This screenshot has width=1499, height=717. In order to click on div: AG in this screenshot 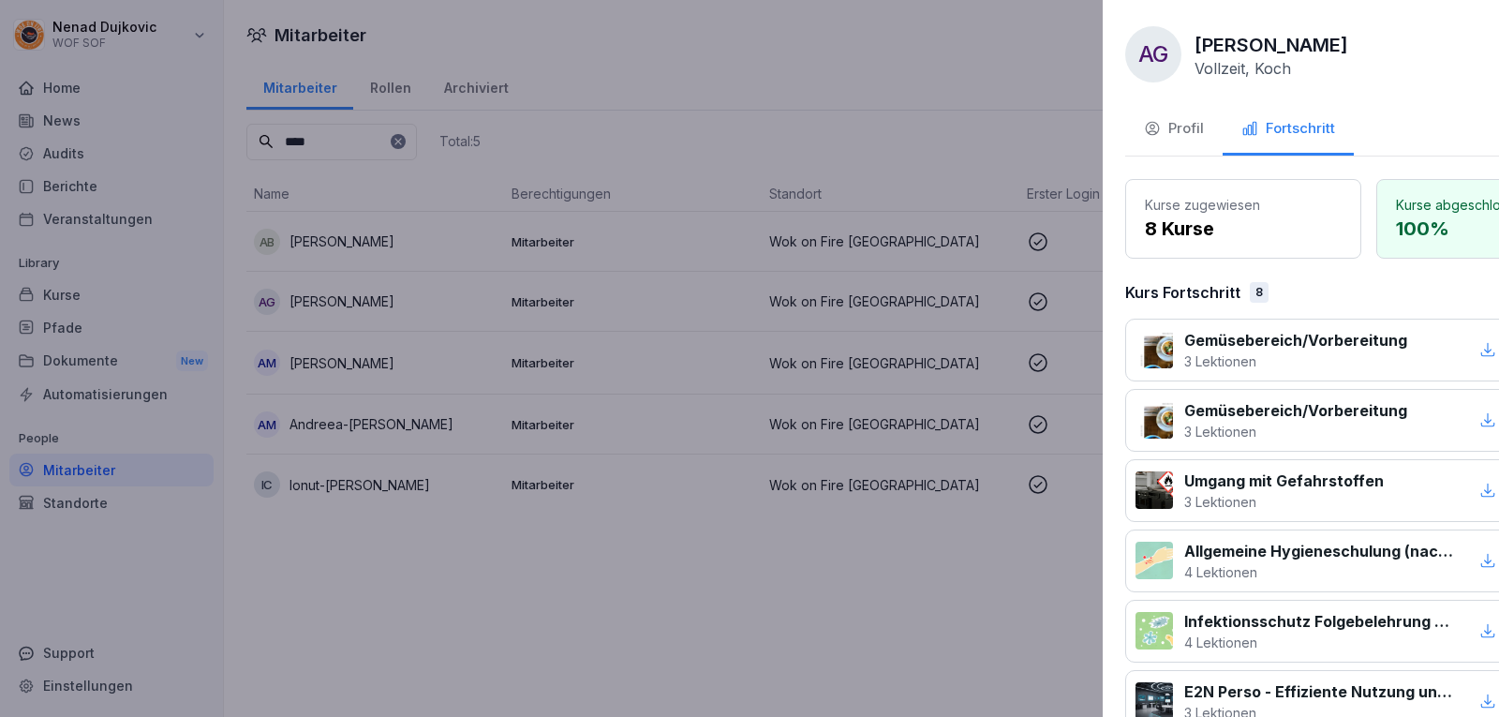, I will do `click(1153, 54)`.